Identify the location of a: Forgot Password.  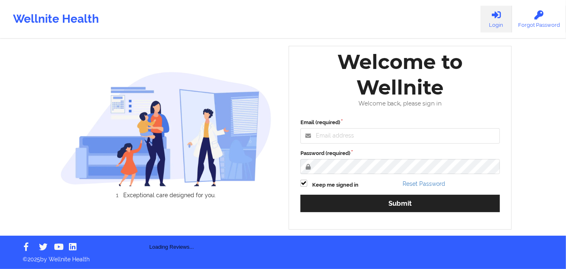
(538, 19).